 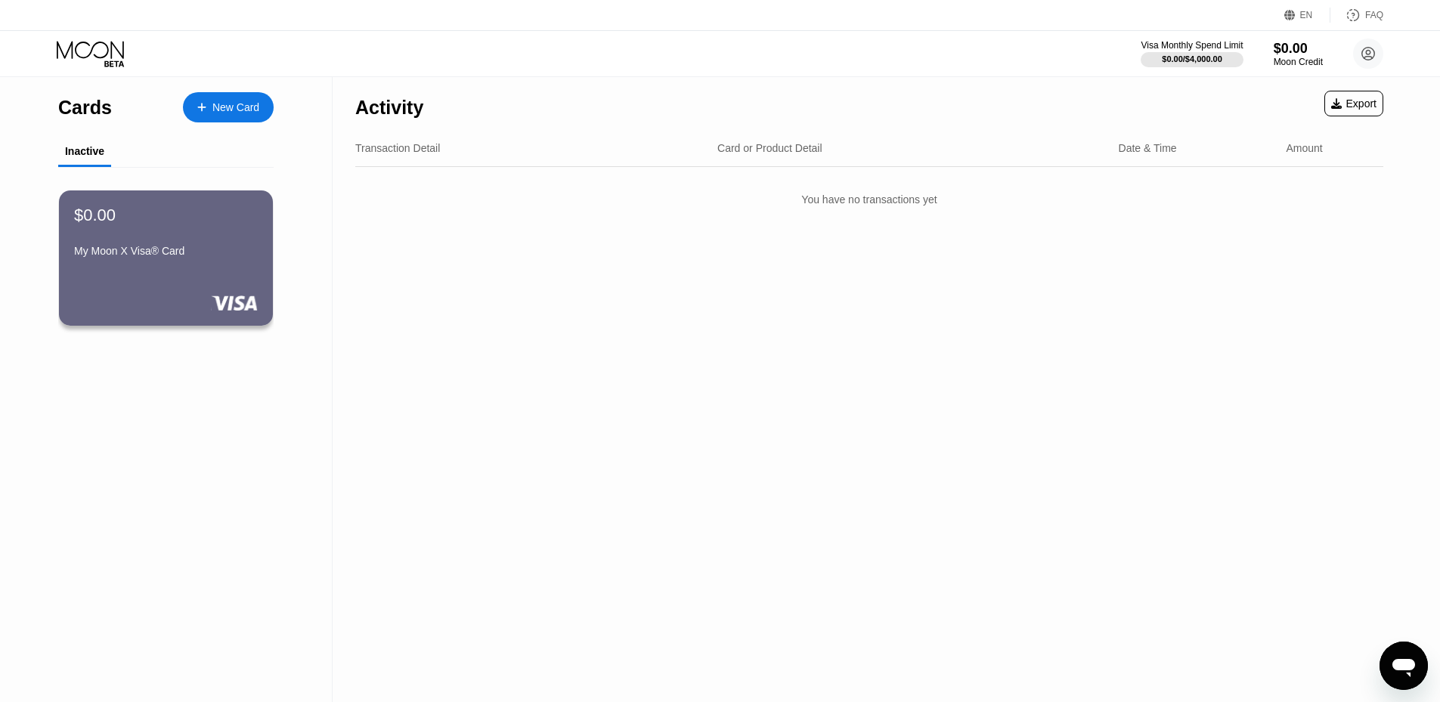 I want to click on div: $0.00My Moon X Visa® Card, so click(x=166, y=258).